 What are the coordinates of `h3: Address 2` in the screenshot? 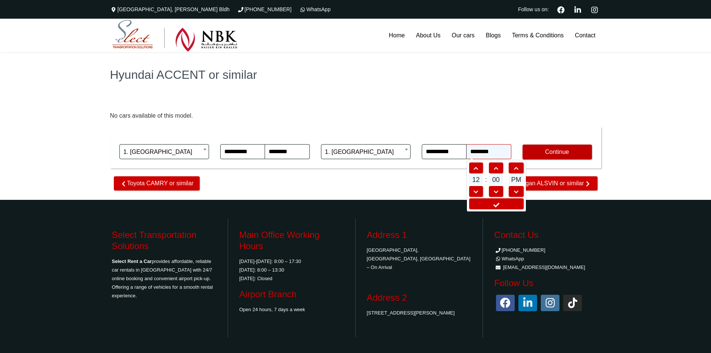 It's located at (419, 297).